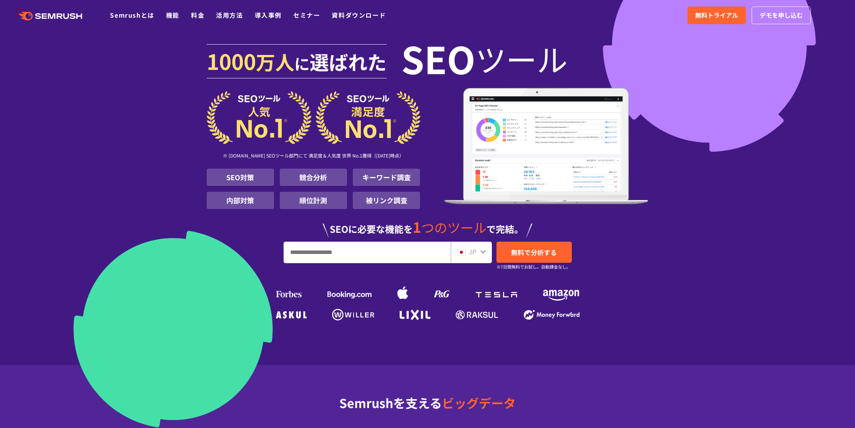  Describe the element at coordinates (358, 15) in the screenshot. I see `a: 資料ダウンロード` at that location.